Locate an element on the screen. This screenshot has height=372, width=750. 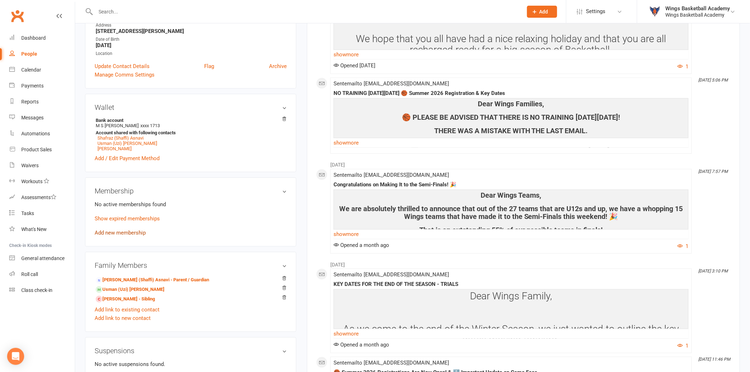
a: Waivers is located at coordinates (42, 166).